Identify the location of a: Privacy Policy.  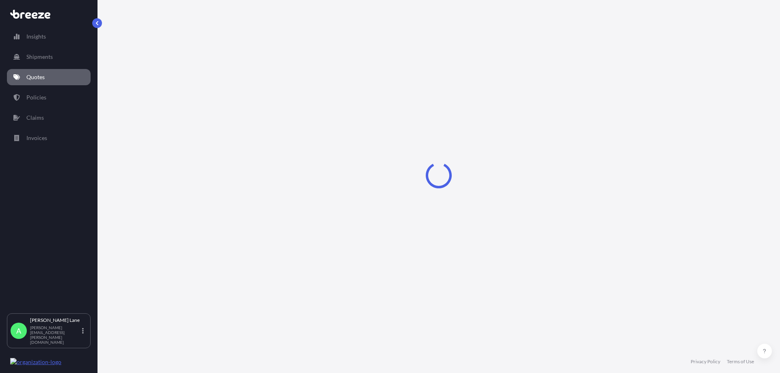
(705, 362).